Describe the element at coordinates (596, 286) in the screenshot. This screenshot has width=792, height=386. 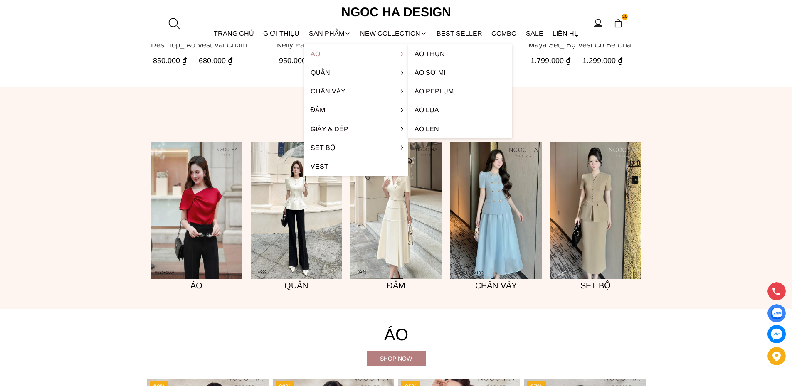
I see `font: Set bộ` at that location.